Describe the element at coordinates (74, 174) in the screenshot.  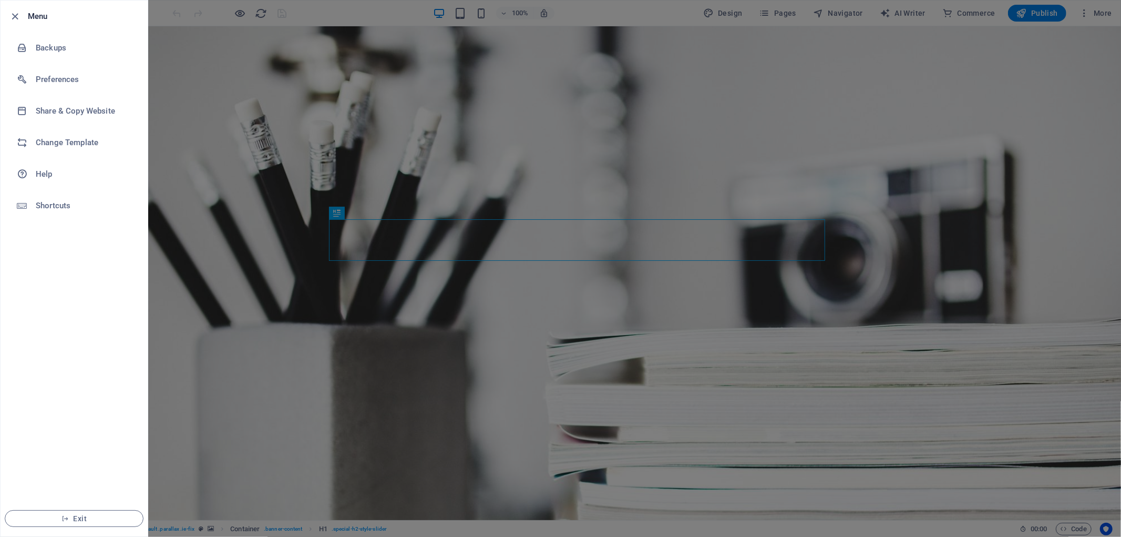
I see `a: Help` at that location.